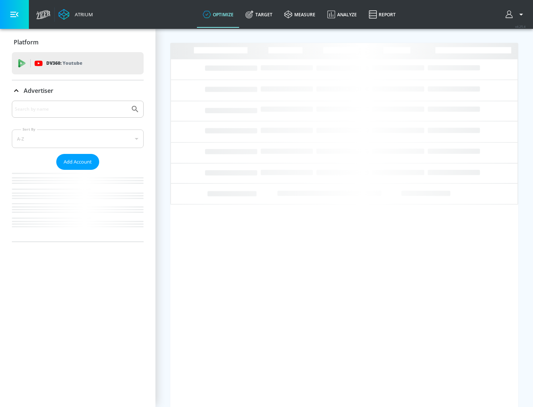 The height and width of the screenshot is (407, 533). Describe the element at coordinates (72, 63) in the screenshot. I see `p: Youtube` at that location.